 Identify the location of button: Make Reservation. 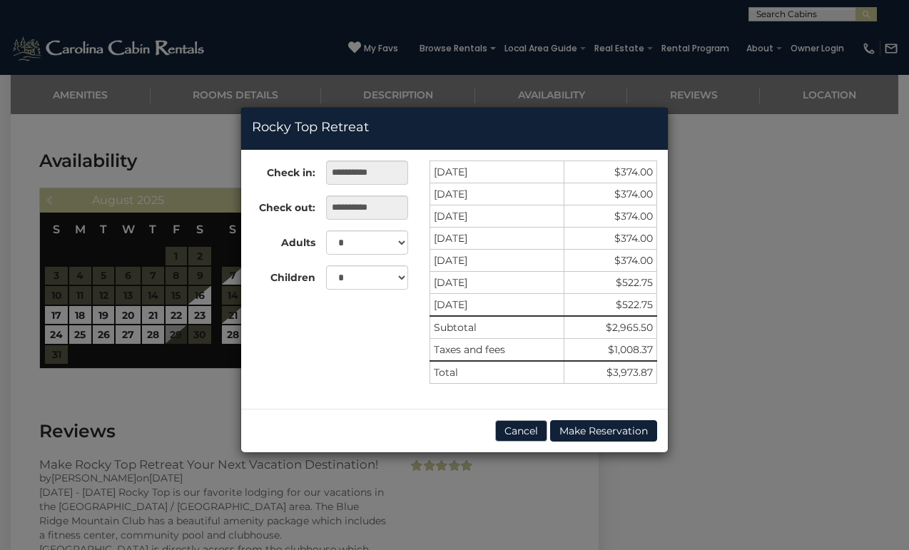
(604, 431).